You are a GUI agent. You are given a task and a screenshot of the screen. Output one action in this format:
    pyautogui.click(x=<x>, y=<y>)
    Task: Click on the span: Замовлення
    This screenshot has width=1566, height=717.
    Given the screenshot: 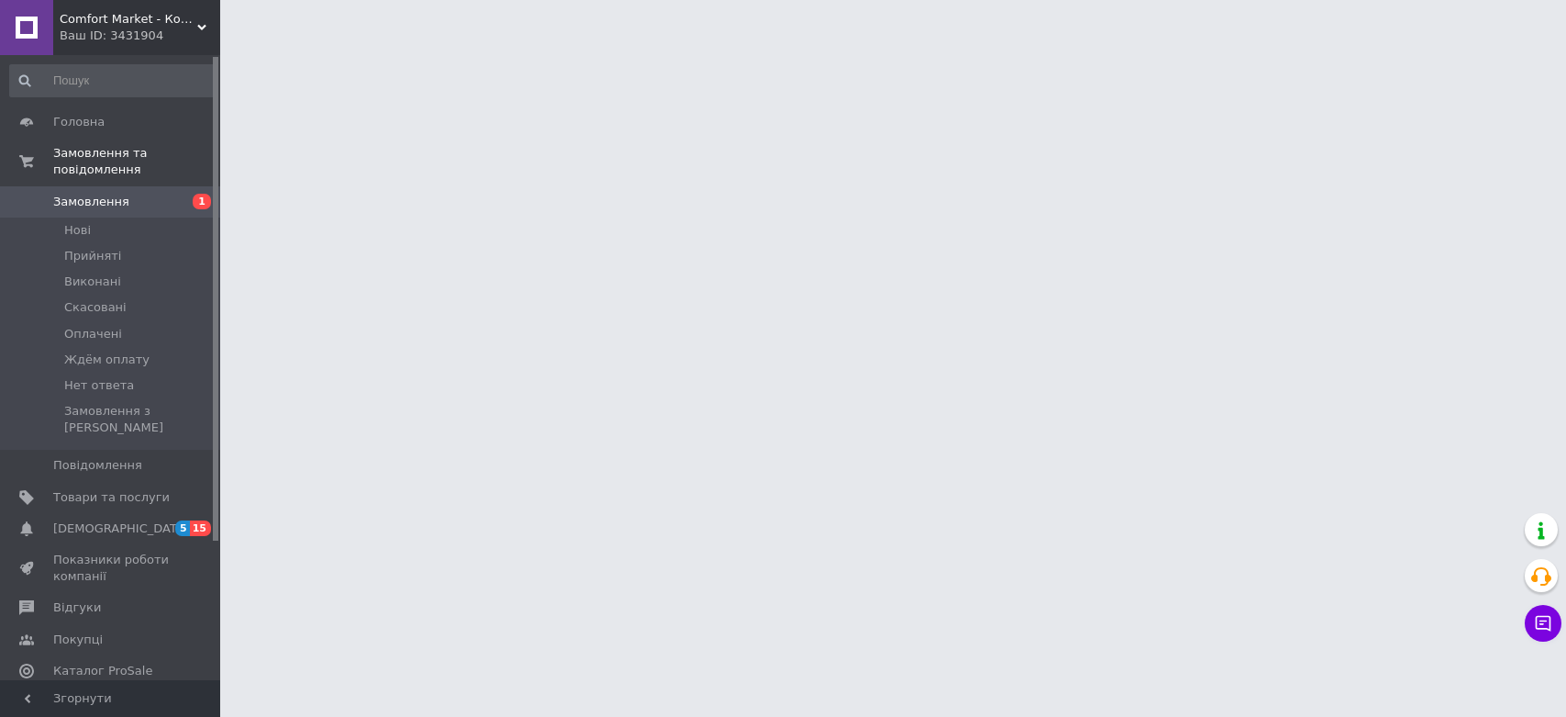 What is the action you would take?
    pyautogui.click(x=91, y=202)
    